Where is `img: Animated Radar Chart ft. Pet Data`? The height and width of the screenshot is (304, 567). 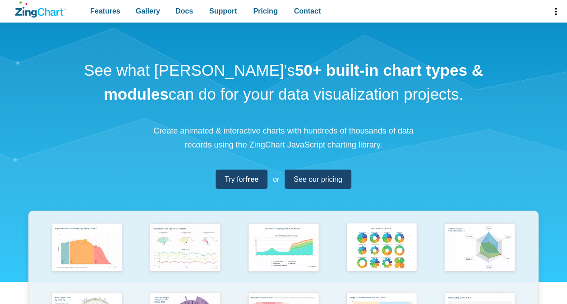
img: Animated Radar Chart ft. Pet Data is located at coordinates (480, 248).